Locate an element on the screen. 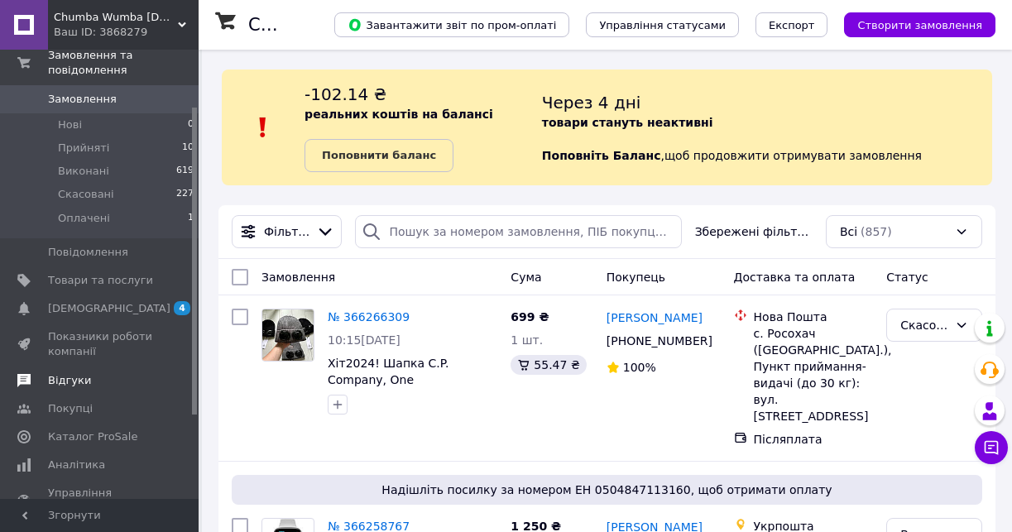 The image size is (1012, 532). span: (857) is located at coordinates (876, 232).